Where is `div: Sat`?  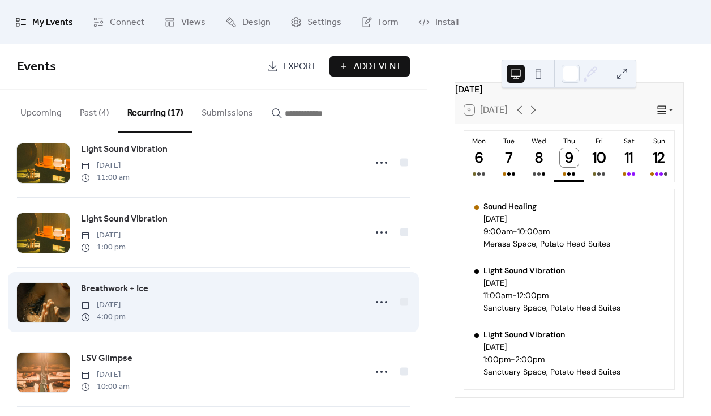 div: Sat is located at coordinates (629, 141).